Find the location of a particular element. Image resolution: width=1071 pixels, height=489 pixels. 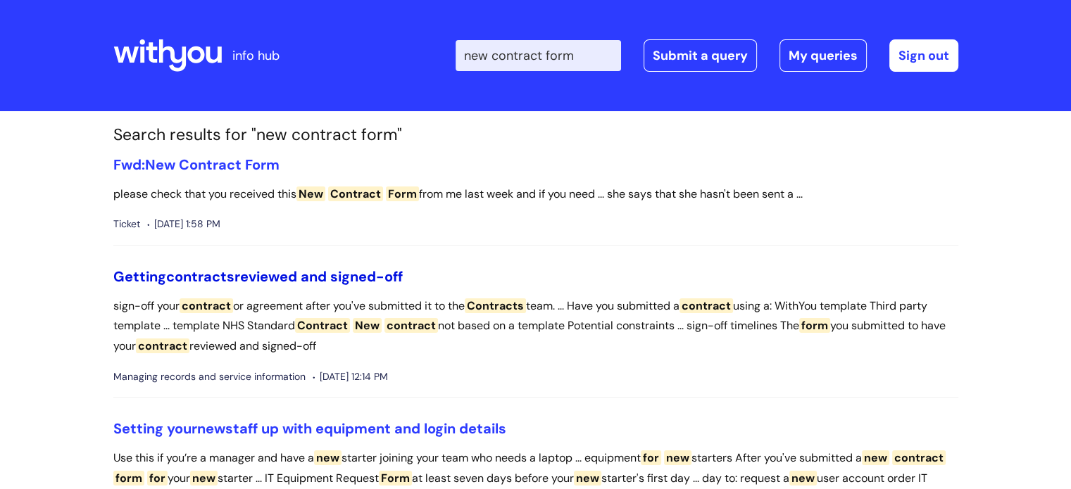

a: Sign out is located at coordinates (924, 56).